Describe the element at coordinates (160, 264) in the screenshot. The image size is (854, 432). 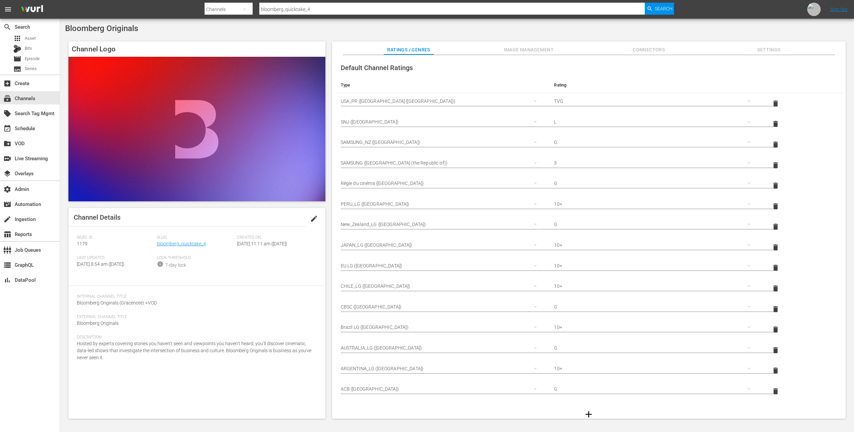
I see `span: info` at that location.